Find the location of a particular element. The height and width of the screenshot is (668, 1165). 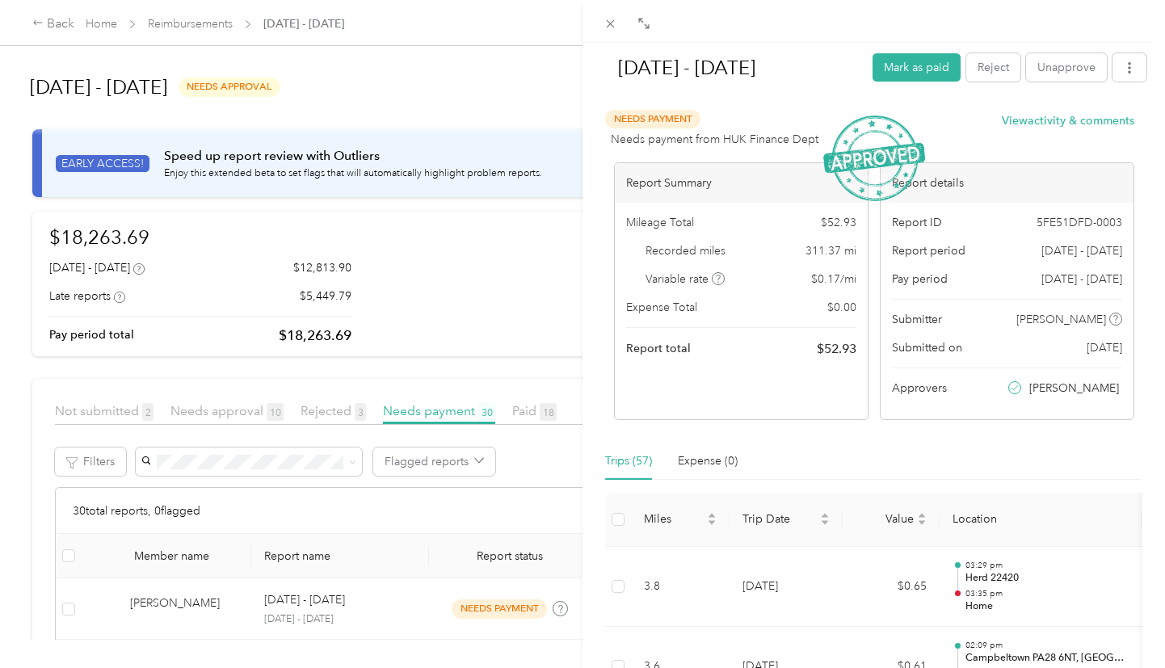

td: $0.65 is located at coordinates (891, 587).